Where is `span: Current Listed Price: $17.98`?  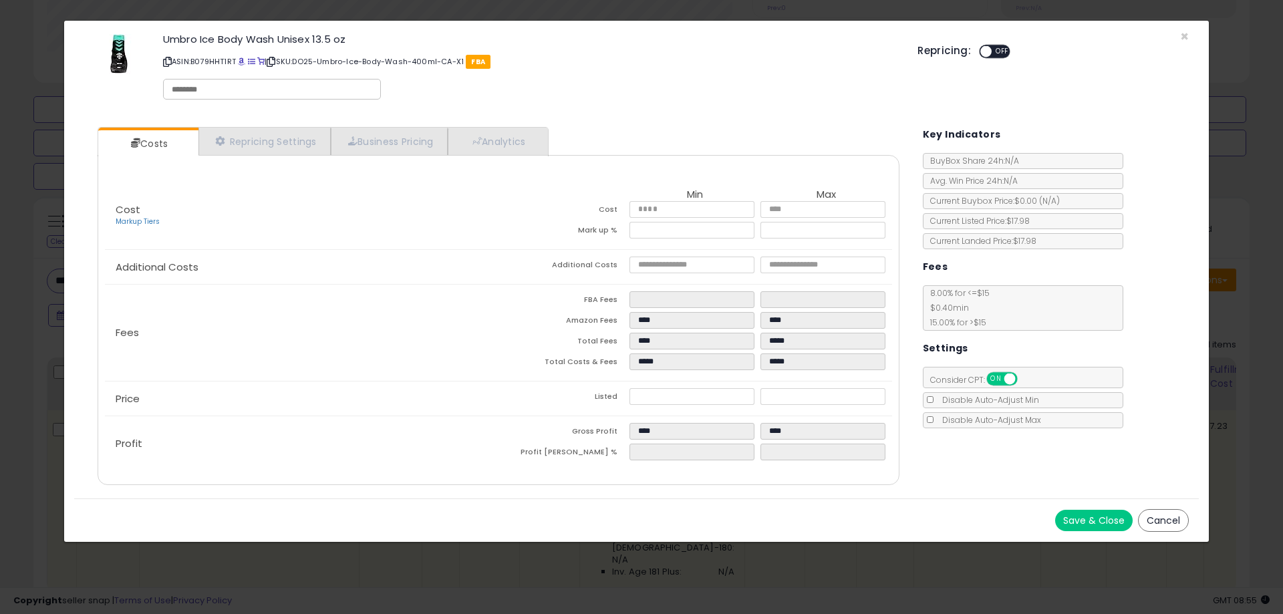
span: Current Listed Price: $17.98 is located at coordinates (976, 221).